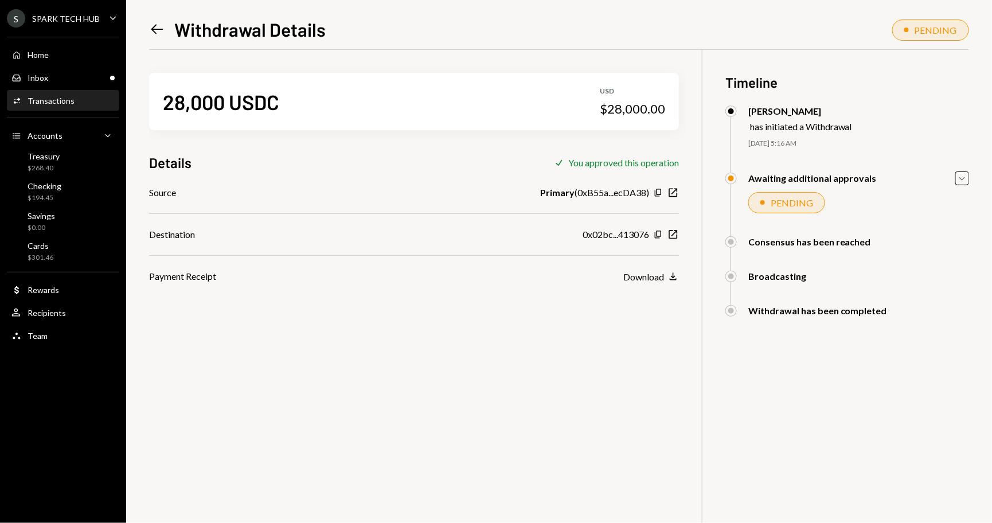 Image resolution: width=992 pixels, height=523 pixels. Describe the element at coordinates (63, 251) in the screenshot. I see `a: Cards$301.46` at that location.